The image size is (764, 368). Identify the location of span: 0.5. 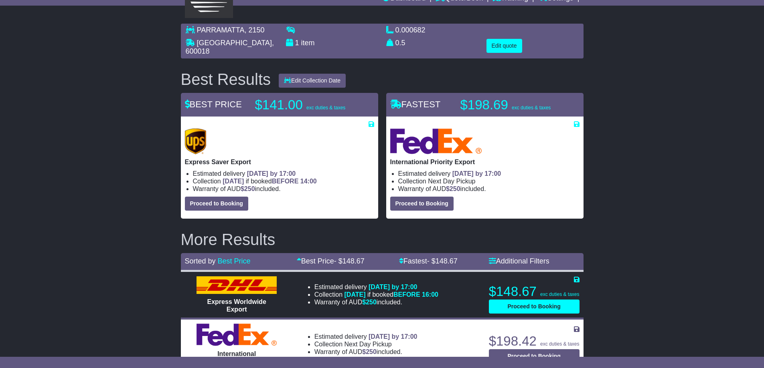
(400, 43).